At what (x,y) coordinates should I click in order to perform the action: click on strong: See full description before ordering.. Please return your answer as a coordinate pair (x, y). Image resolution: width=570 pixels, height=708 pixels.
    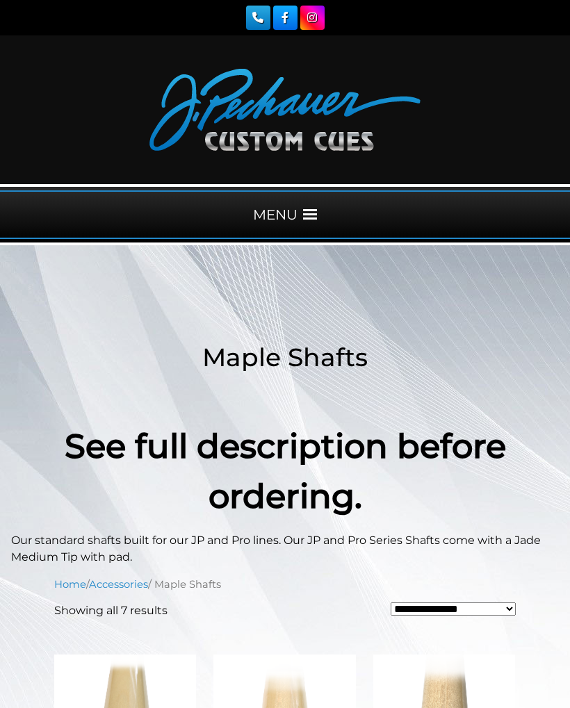
    Looking at the image, I should click on (285, 471).